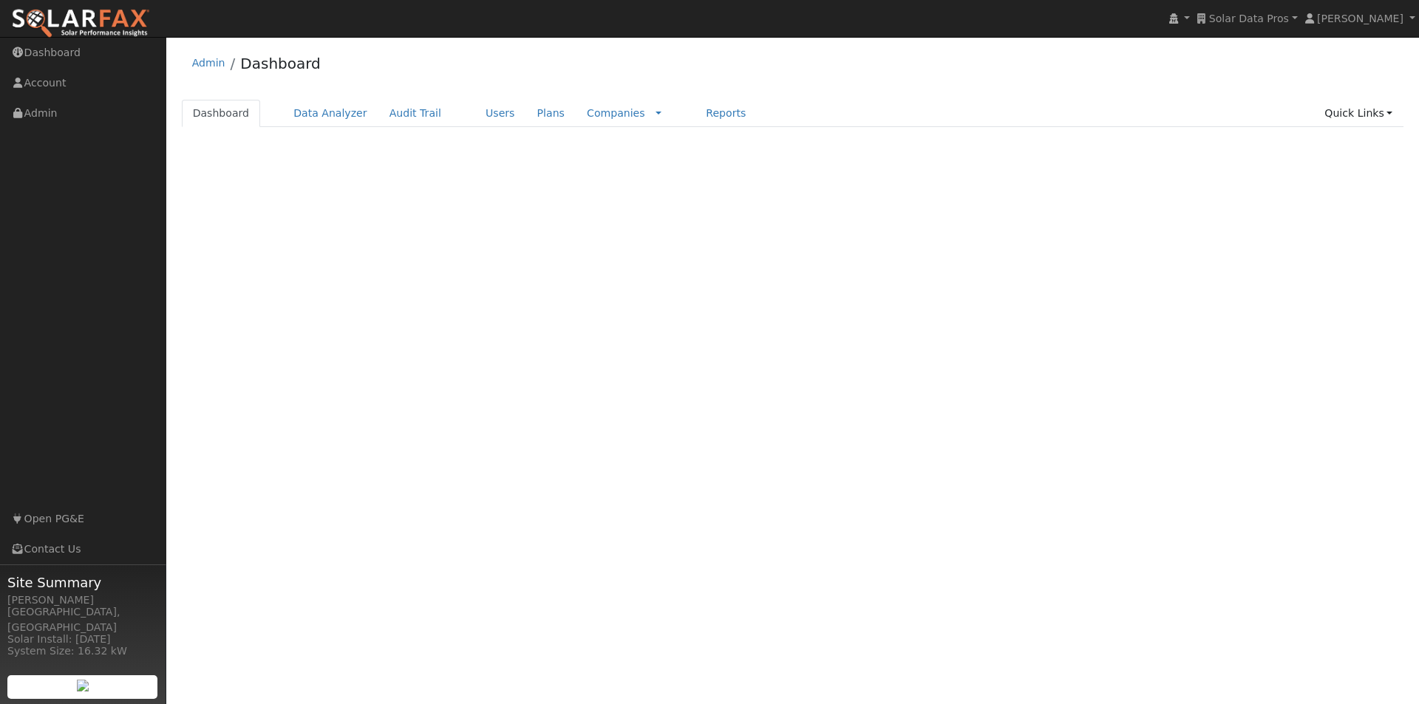 The width and height of the screenshot is (1419, 704). I want to click on a: Users, so click(500, 113).